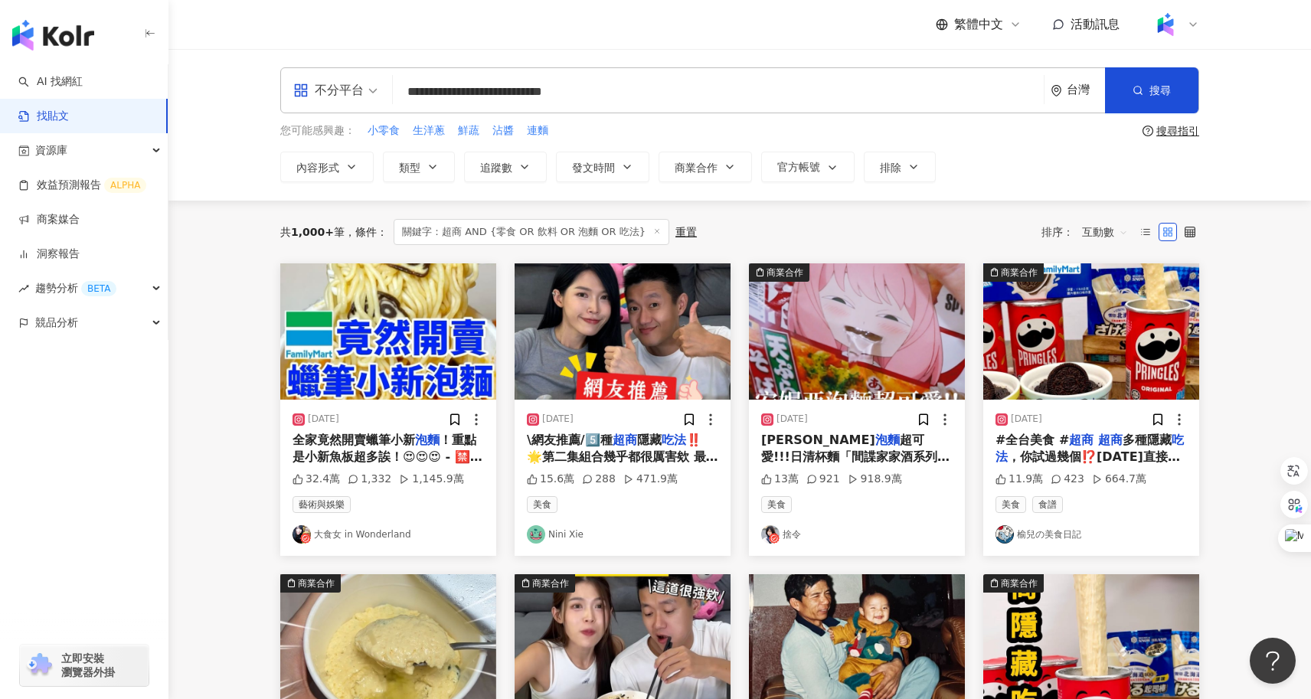 The width and height of the screenshot is (1311, 699). I want to click on span: 多種隱藏, so click(1147, 440).